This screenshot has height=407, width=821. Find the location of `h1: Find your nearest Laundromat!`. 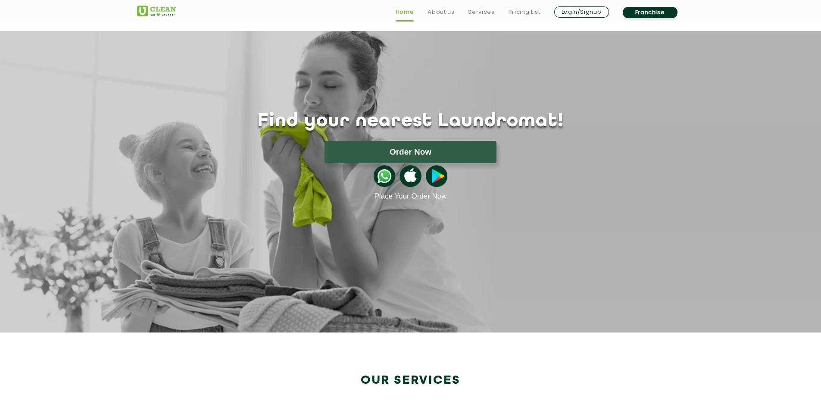

h1: Find your nearest Laundromat! is located at coordinates (411, 122).